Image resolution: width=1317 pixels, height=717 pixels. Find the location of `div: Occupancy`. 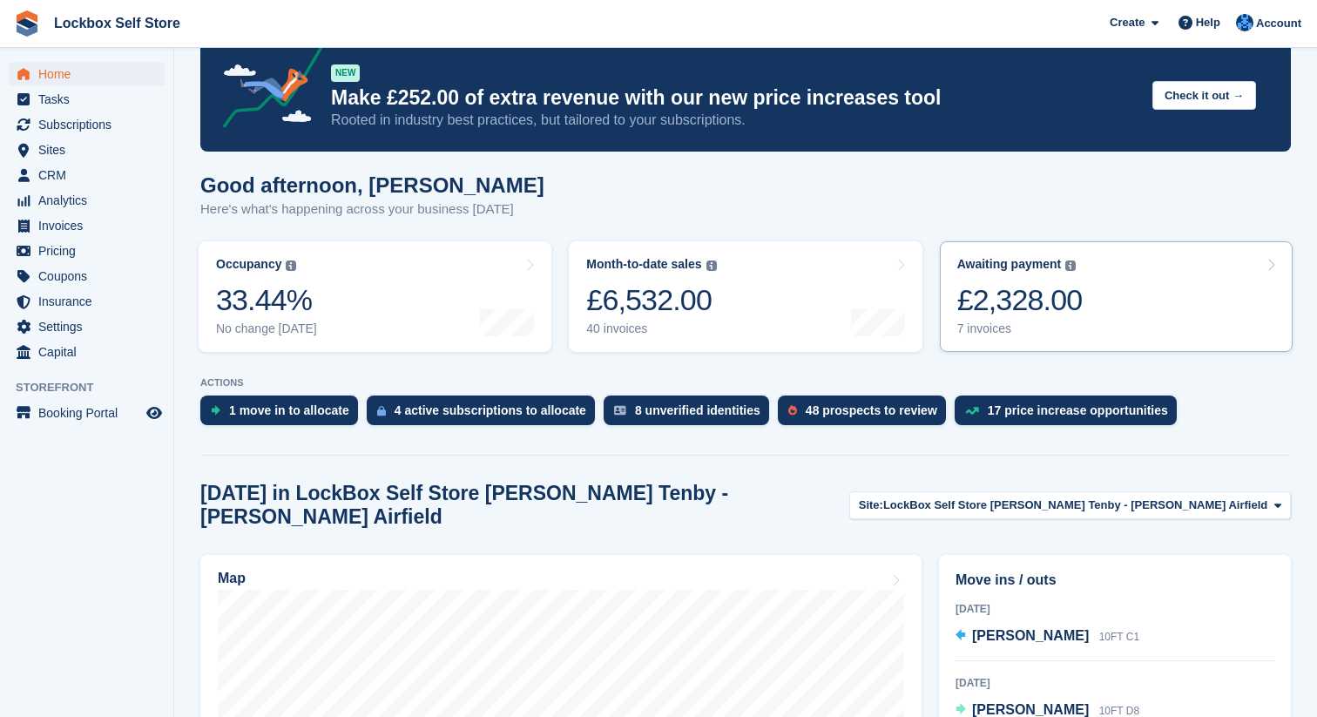

div: Occupancy is located at coordinates (248, 264).